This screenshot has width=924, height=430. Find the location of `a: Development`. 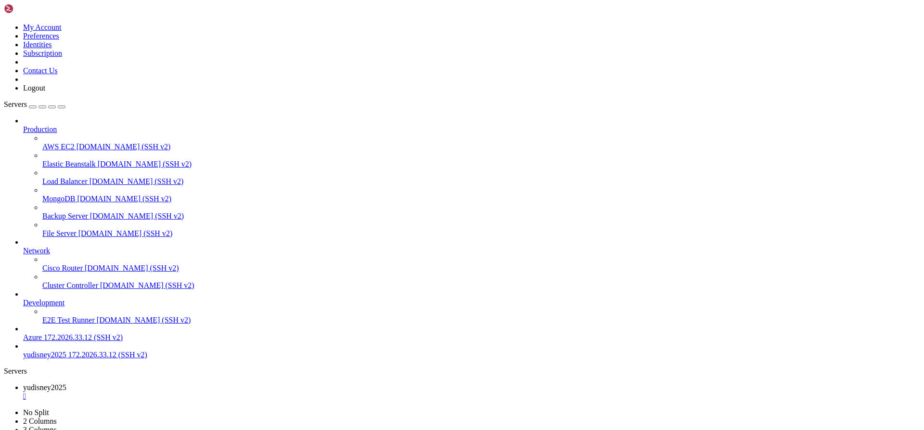

a: Development is located at coordinates (472, 303).